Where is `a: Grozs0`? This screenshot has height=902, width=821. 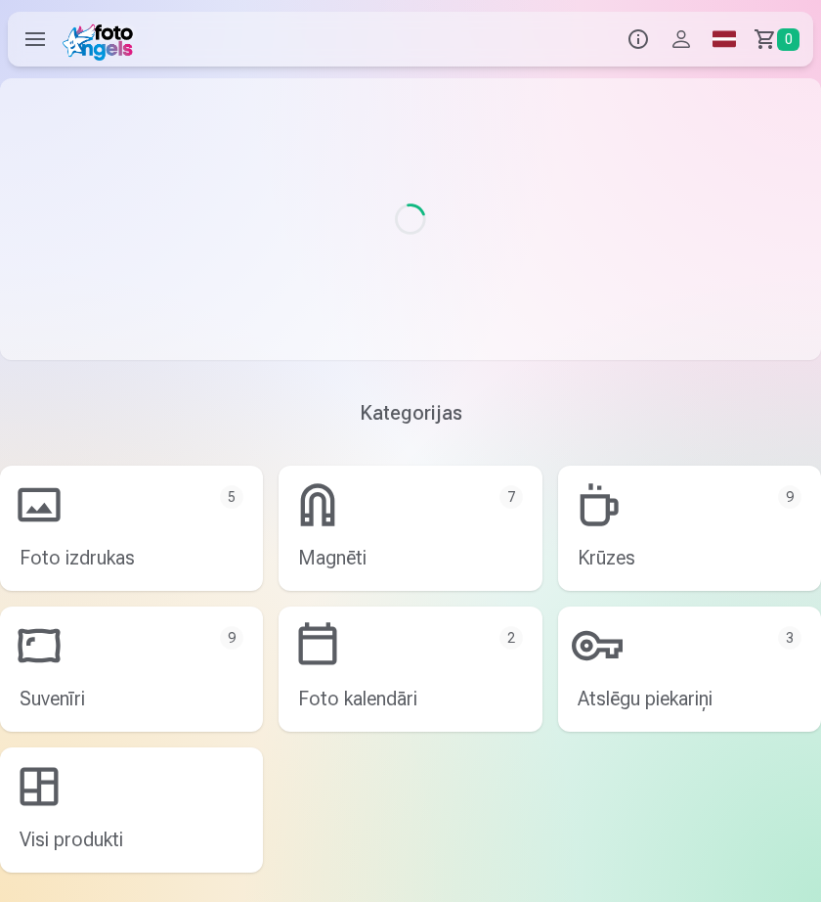
a: Grozs0 is located at coordinates (779, 39).